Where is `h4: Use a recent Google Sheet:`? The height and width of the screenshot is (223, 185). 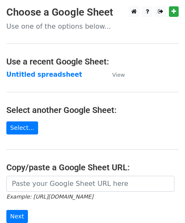 h4: Use a recent Google Sheet: is located at coordinates (92, 62).